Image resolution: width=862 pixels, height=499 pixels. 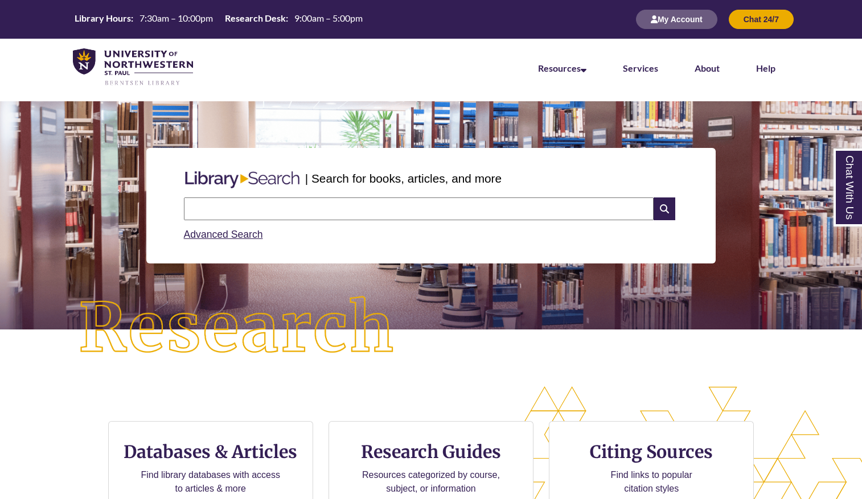 What do you see at coordinates (562, 68) in the screenshot?
I see `a: Resources` at bounding box center [562, 68].